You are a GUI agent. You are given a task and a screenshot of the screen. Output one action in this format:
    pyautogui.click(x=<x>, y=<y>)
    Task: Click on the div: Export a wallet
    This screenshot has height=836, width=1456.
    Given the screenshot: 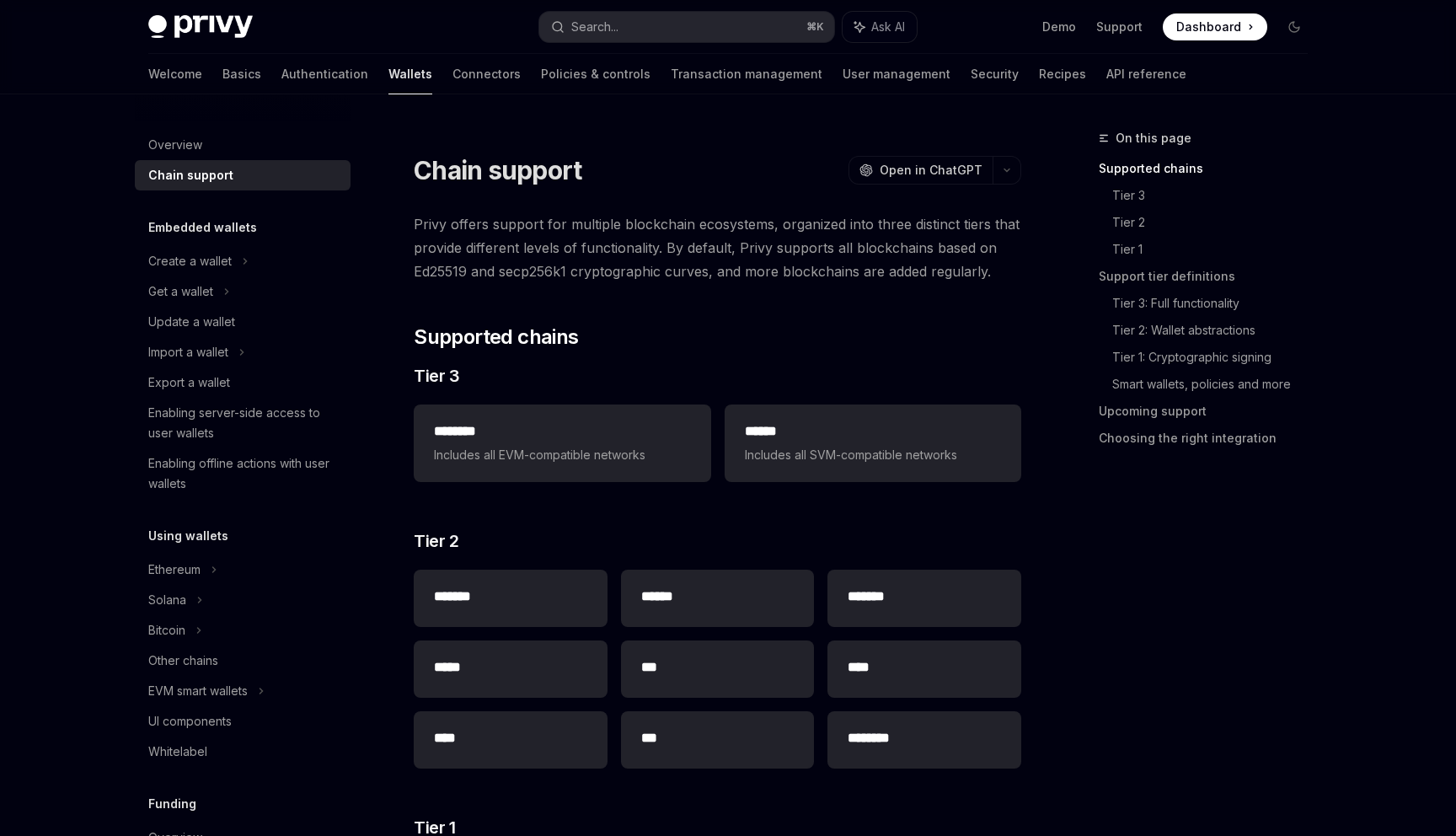 What is the action you would take?
    pyautogui.click(x=188, y=383)
    